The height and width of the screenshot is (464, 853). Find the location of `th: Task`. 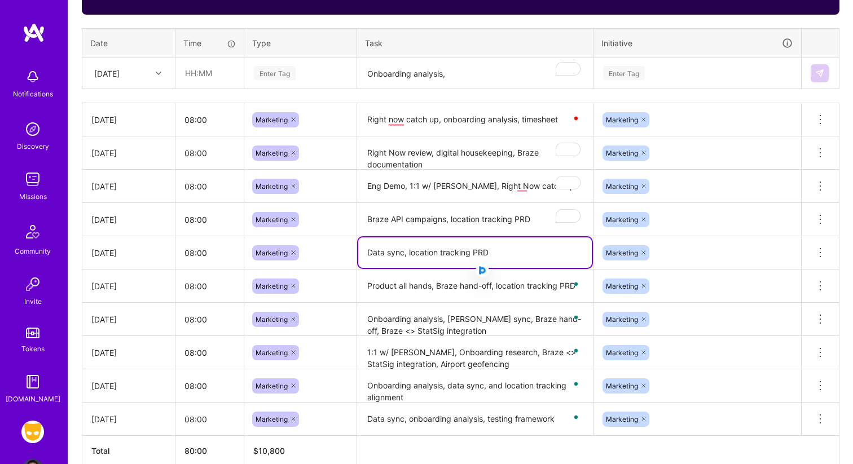

th: Task is located at coordinates (475, 43).